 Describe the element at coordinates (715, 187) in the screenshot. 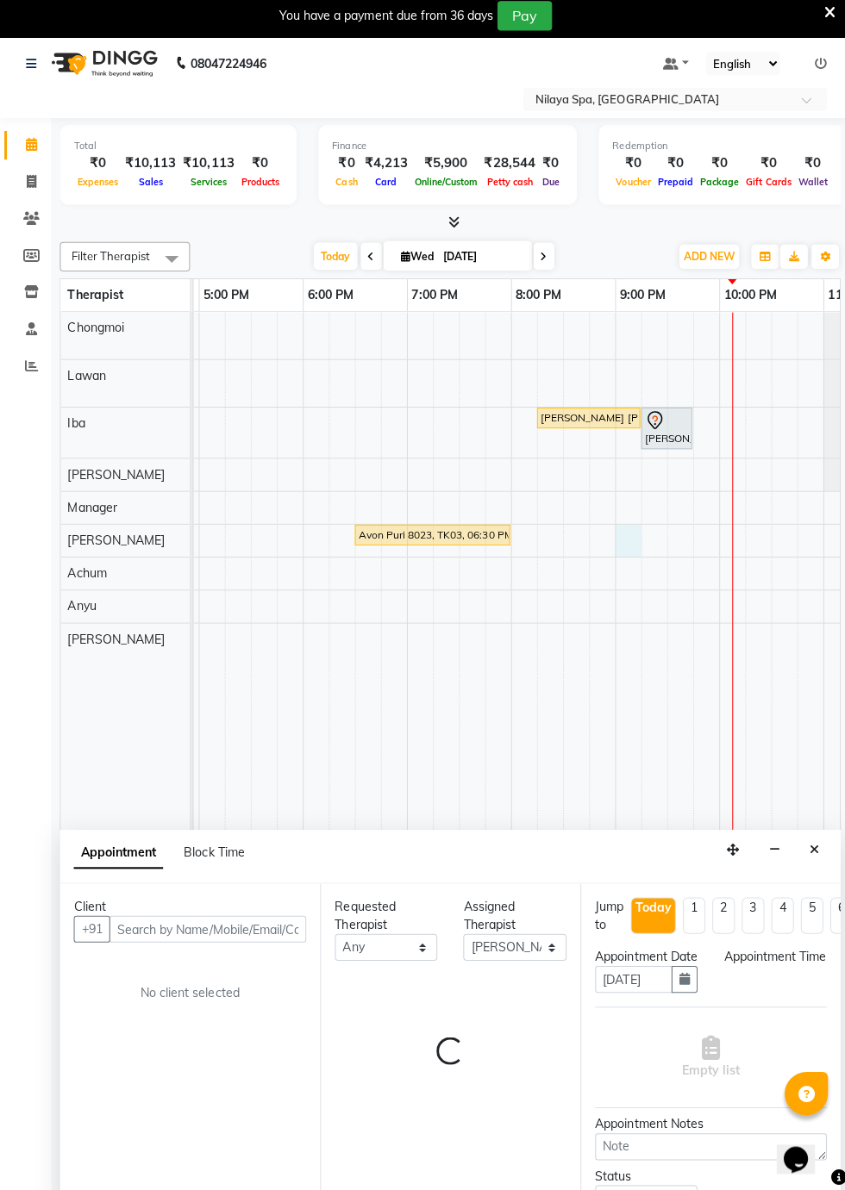

I see `span: Package` at that location.